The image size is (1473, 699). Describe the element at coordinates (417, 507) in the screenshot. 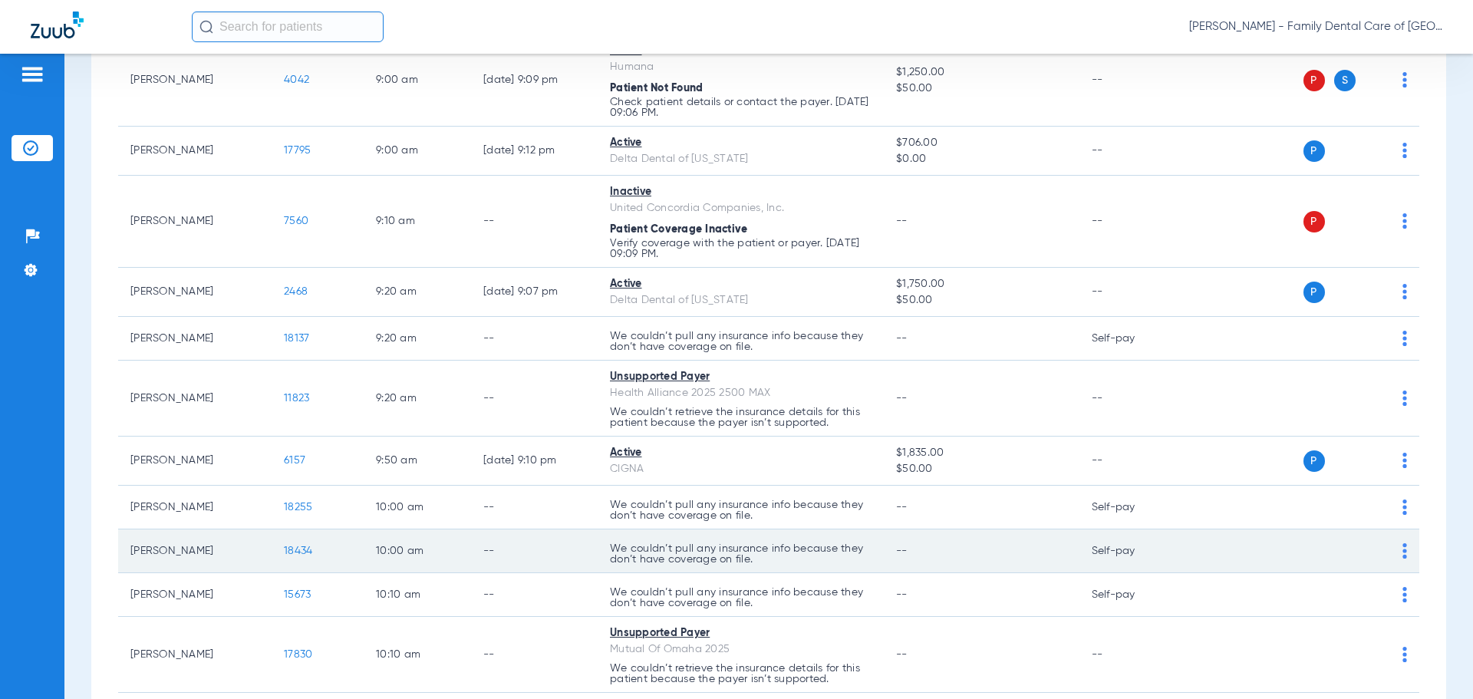

I see `td: 10:00 AM` at that location.